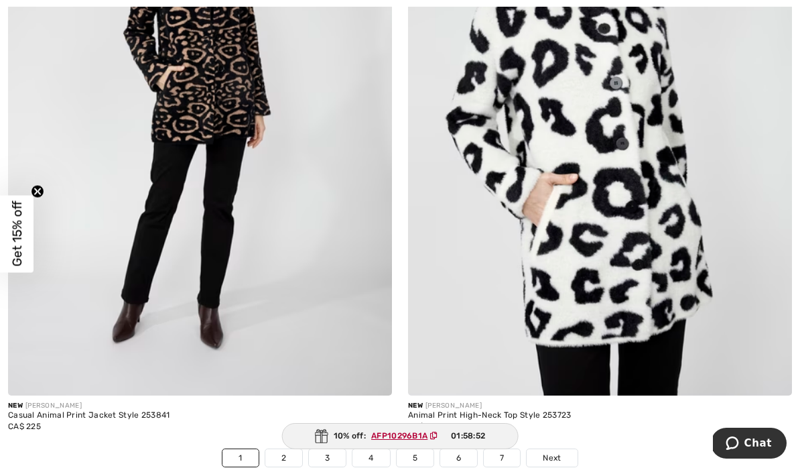 This screenshot has height=468, width=800. What do you see at coordinates (284, 458) in the screenshot?
I see `a: 2` at bounding box center [284, 458].